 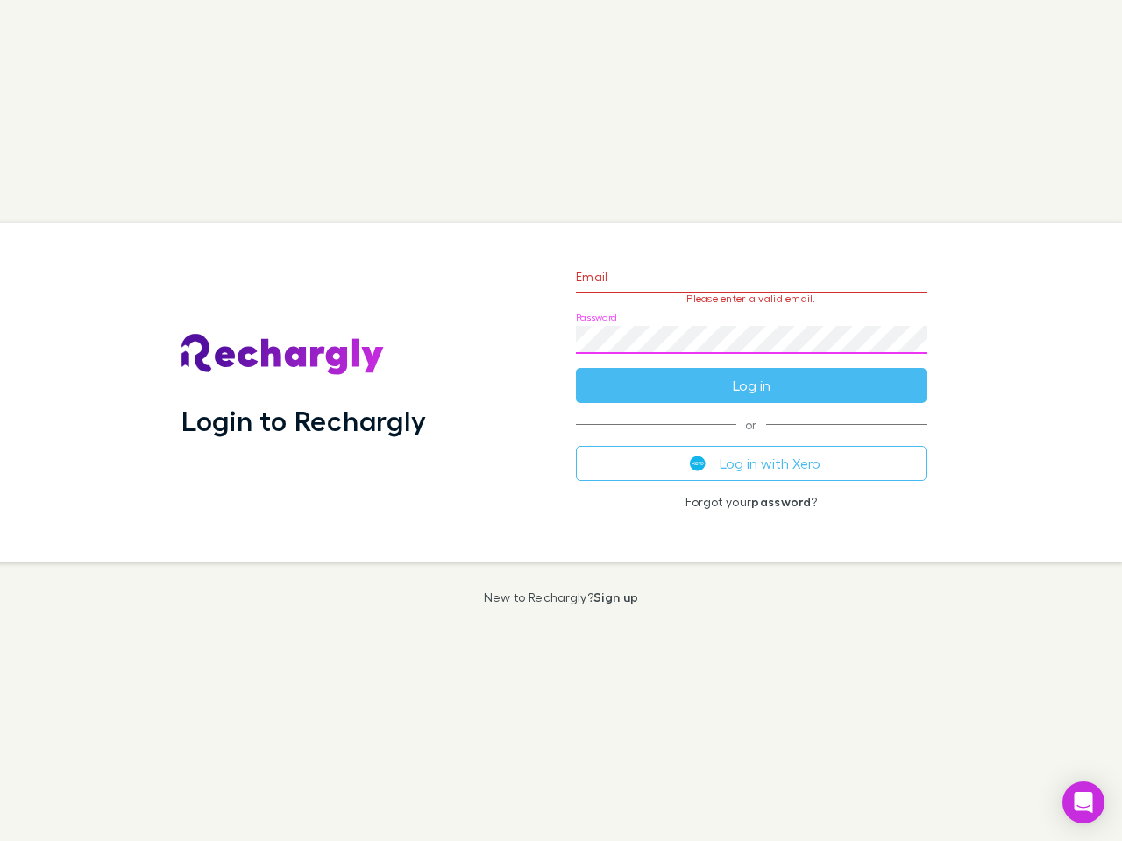 I want to click on div: Open Intercom Messenger, so click(x=1083, y=803).